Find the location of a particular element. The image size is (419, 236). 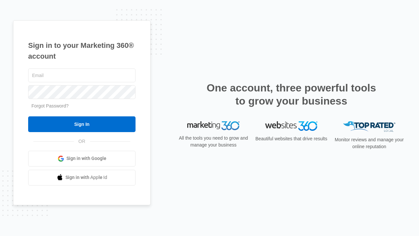

span: Sign in with Google is located at coordinates (86, 158).